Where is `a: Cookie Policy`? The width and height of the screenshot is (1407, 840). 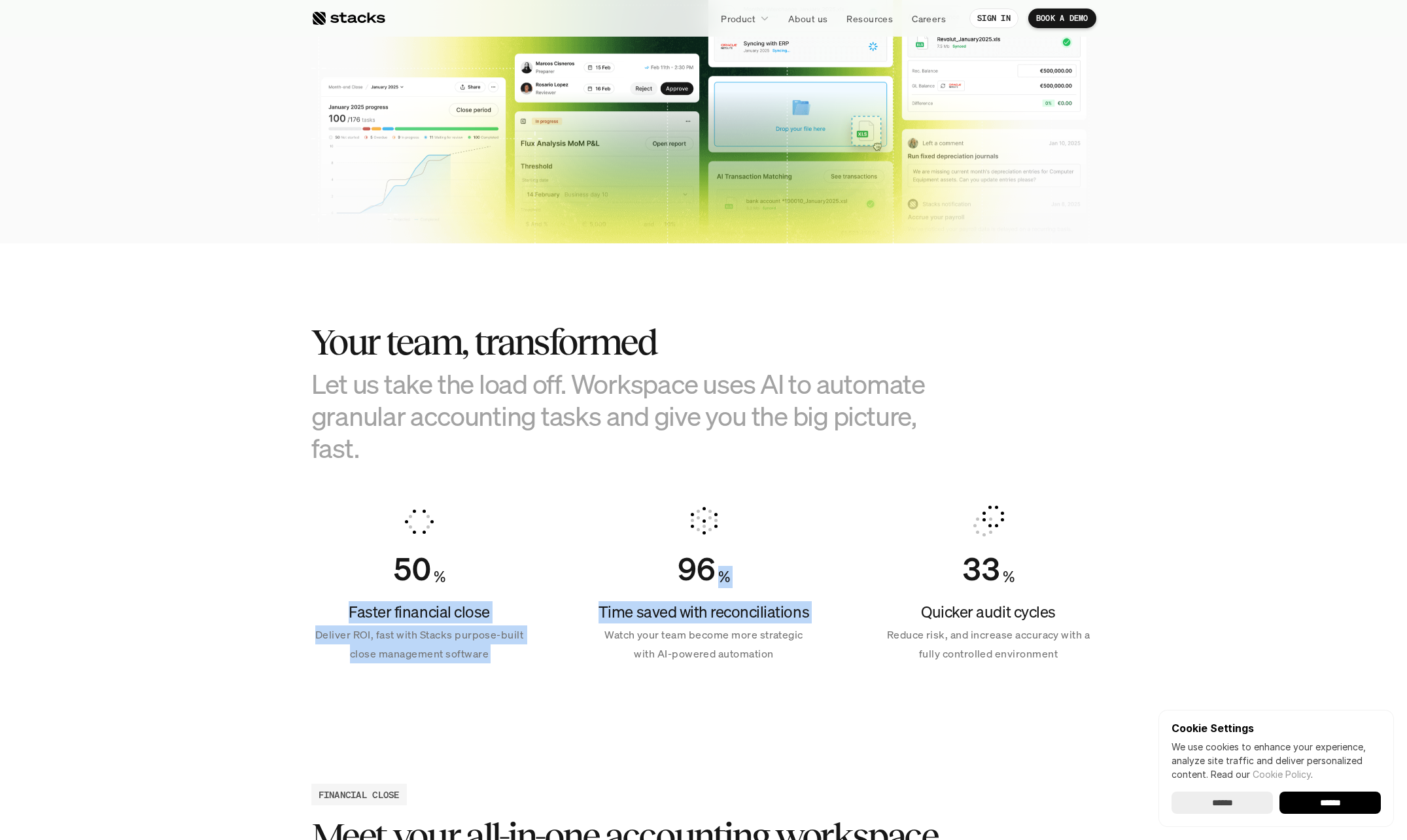
a: Cookie Policy is located at coordinates (1281, 773).